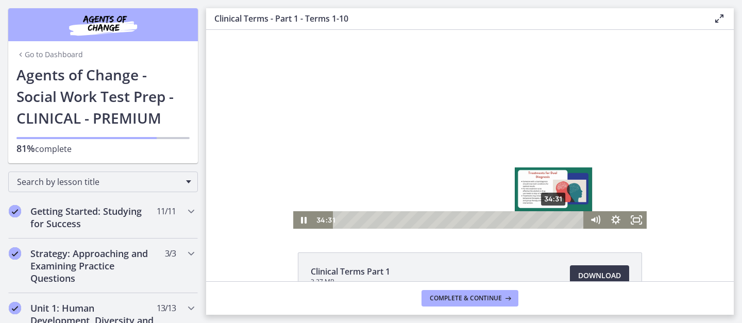 Image resolution: width=742 pixels, height=323 pixels. What do you see at coordinates (93, 217) in the screenshot?
I see `h2: Getting Started: Studying for Success` at bounding box center [93, 217].